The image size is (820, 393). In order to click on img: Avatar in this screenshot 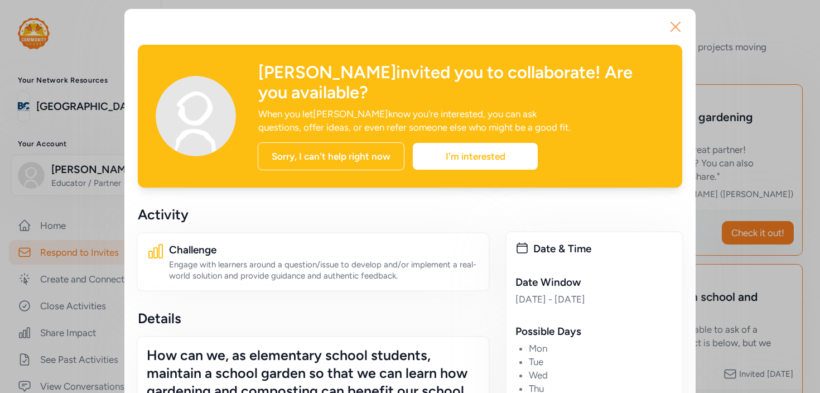, I will do `click(196, 116)`.